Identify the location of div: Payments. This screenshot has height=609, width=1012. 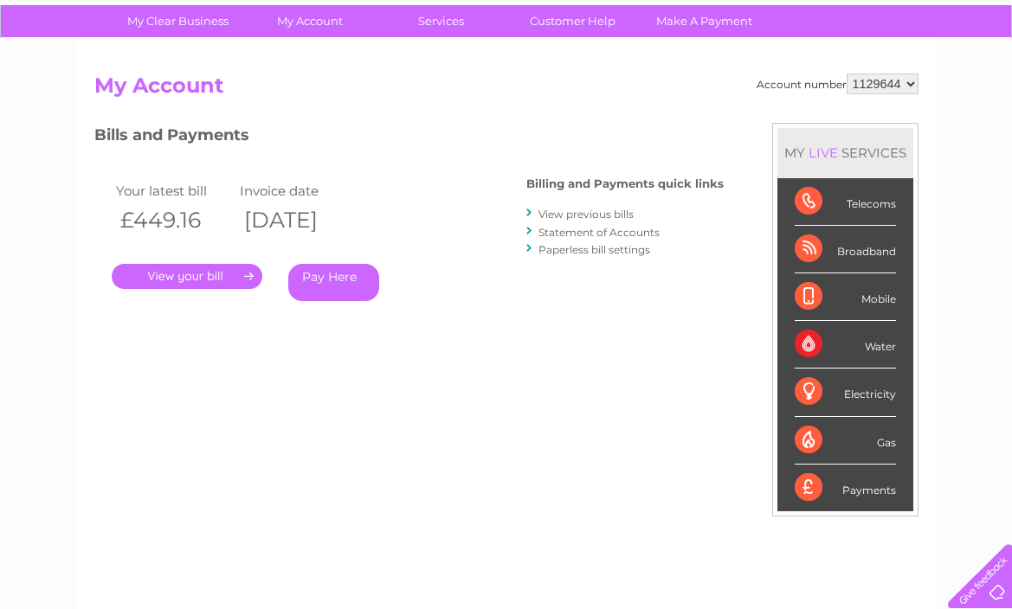
(845, 488).